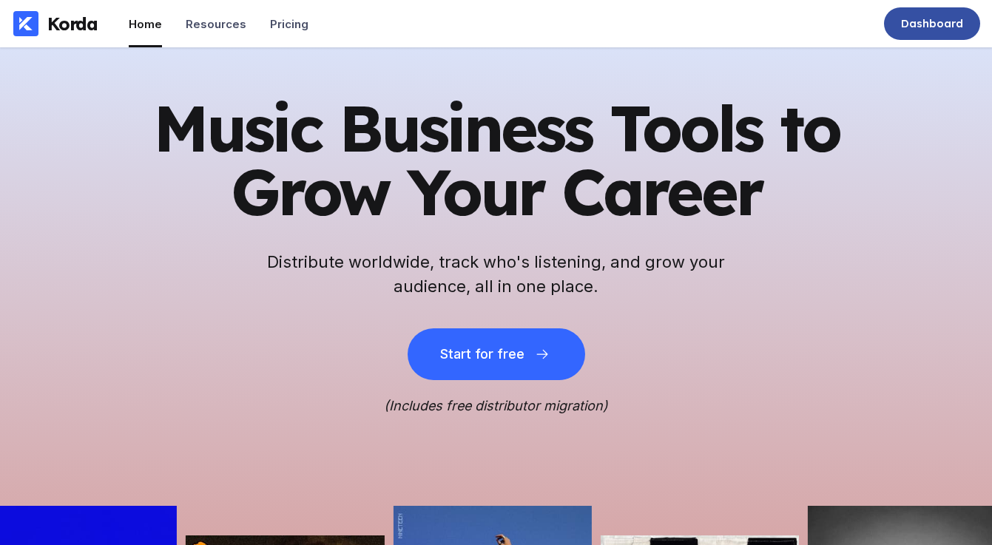  I want to click on div: Home, so click(145, 24).